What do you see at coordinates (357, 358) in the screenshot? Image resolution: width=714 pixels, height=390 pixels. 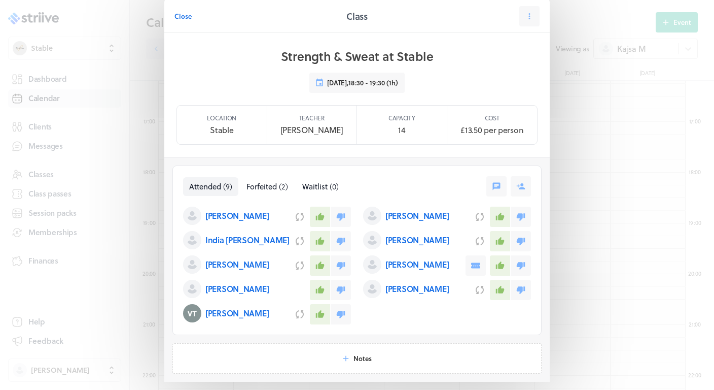 I see `button: Notes` at bounding box center [357, 358].